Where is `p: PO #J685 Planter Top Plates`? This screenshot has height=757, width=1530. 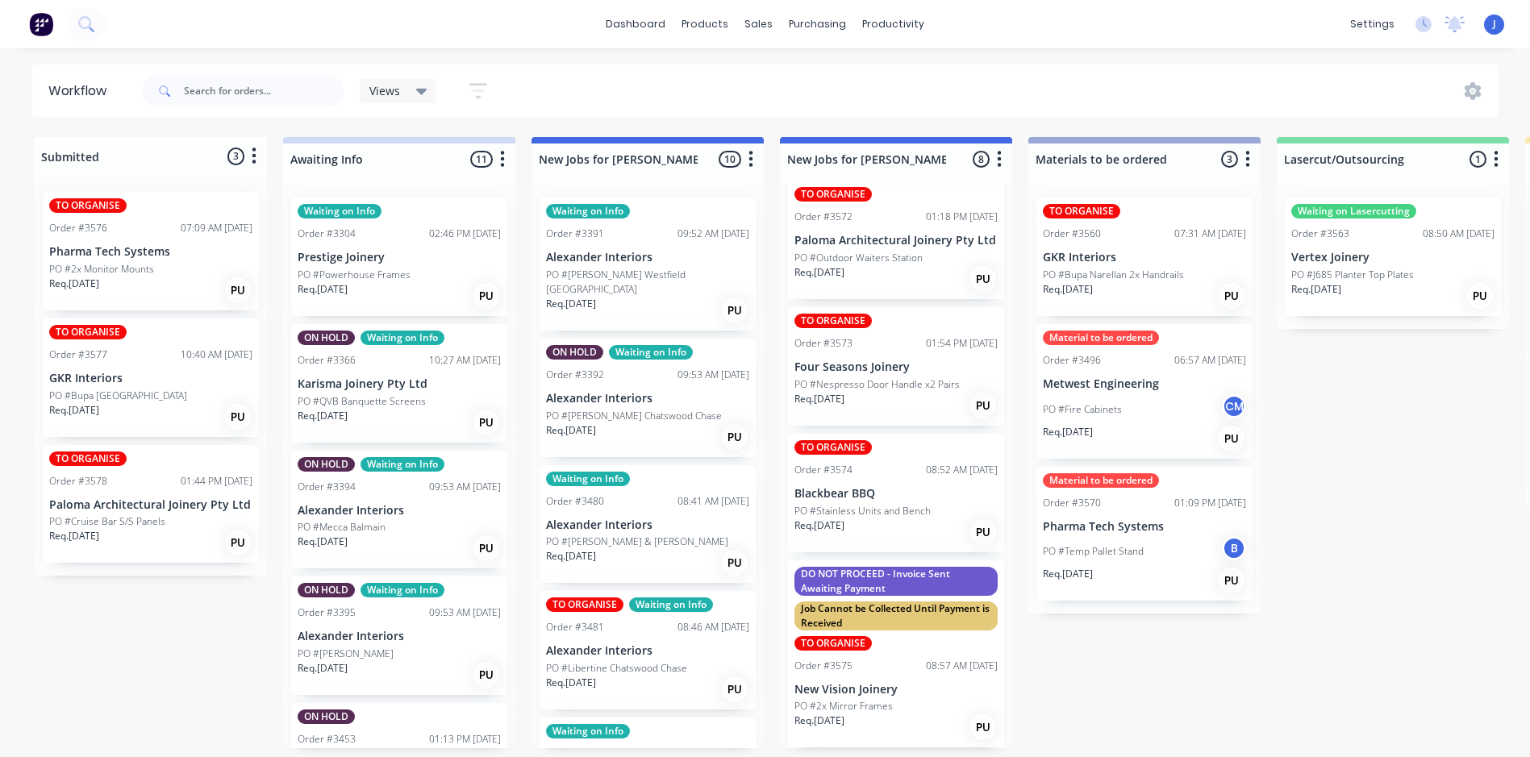
p: PO #J685 Planter Top Plates is located at coordinates (1352, 275).